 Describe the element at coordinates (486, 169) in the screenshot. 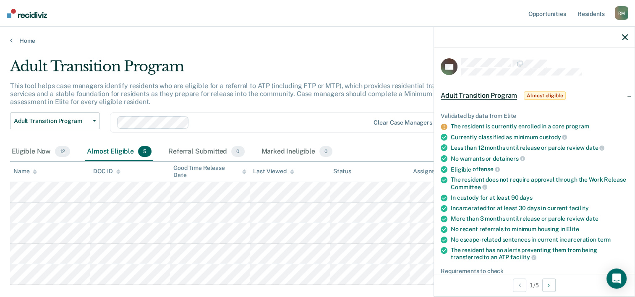

I see `span: offense` at that location.